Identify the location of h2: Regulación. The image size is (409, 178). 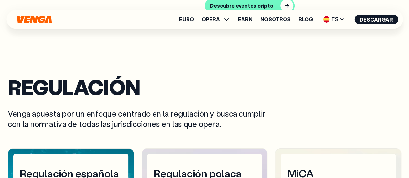
(204, 87).